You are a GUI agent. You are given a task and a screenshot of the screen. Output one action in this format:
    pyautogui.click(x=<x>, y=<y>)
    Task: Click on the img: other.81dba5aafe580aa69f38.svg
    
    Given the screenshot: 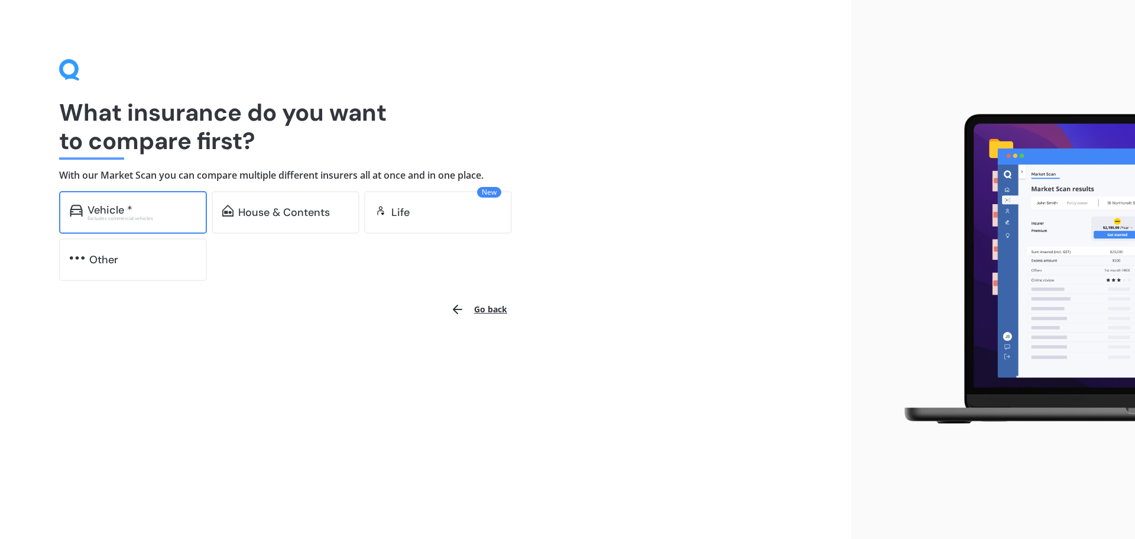 What is the action you would take?
    pyautogui.click(x=77, y=258)
    